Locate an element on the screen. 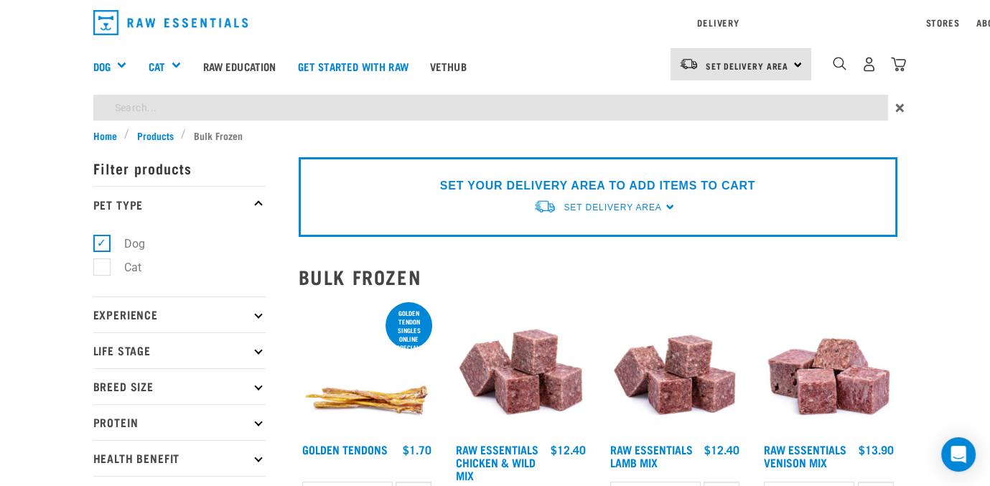 The image size is (990, 486). div: Golden Tendon singles online special! is located at coordinates (409, 330).